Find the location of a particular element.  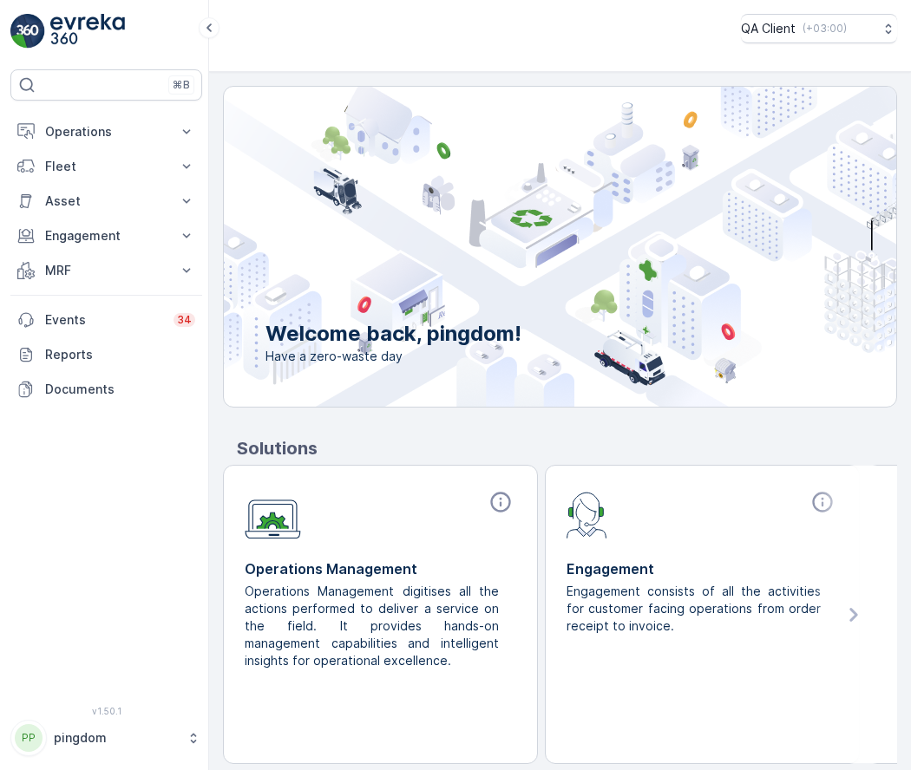

p: QA Client is located at coordinates (768, 29).